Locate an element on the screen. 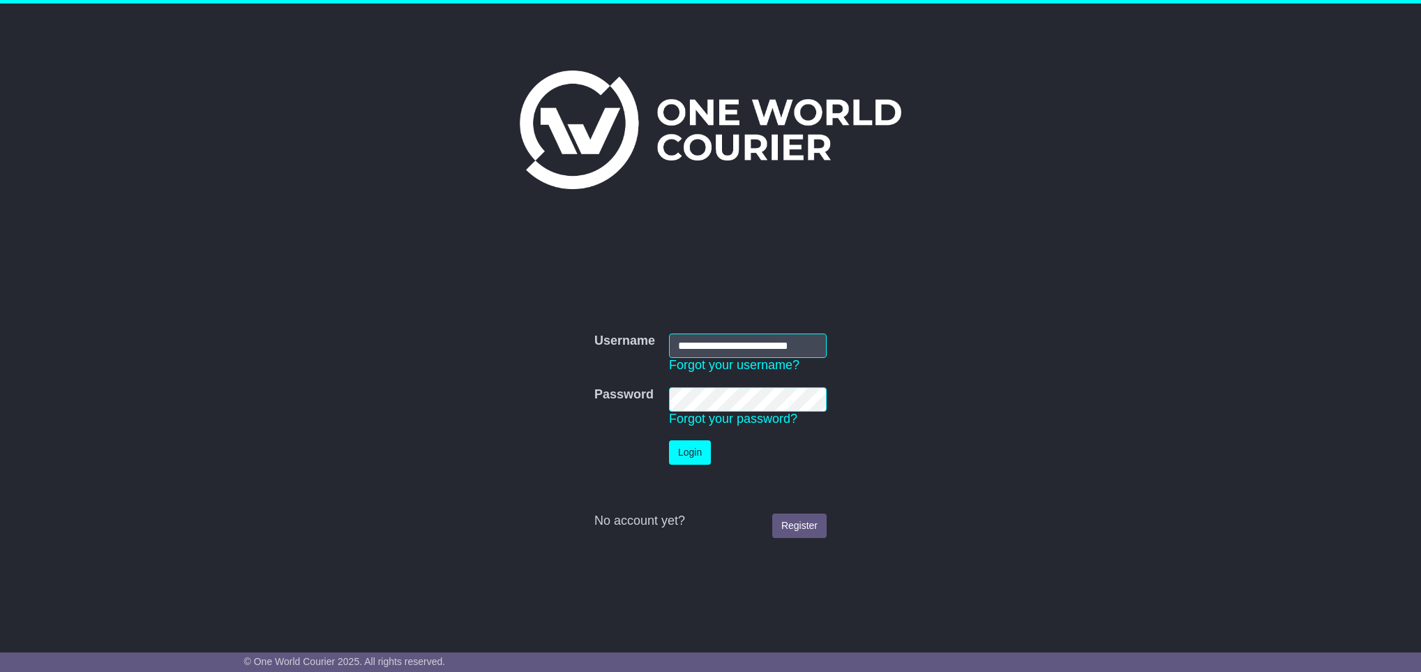  a: Forgot your password? is located at coordinates (733, 419).